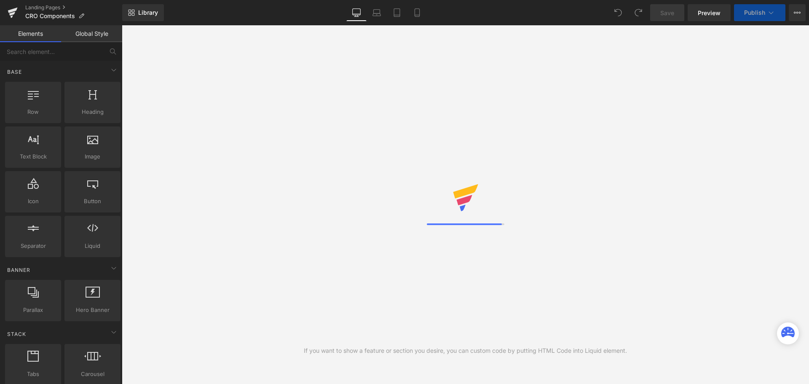  I want to click on span: Save, so click(667, 13).